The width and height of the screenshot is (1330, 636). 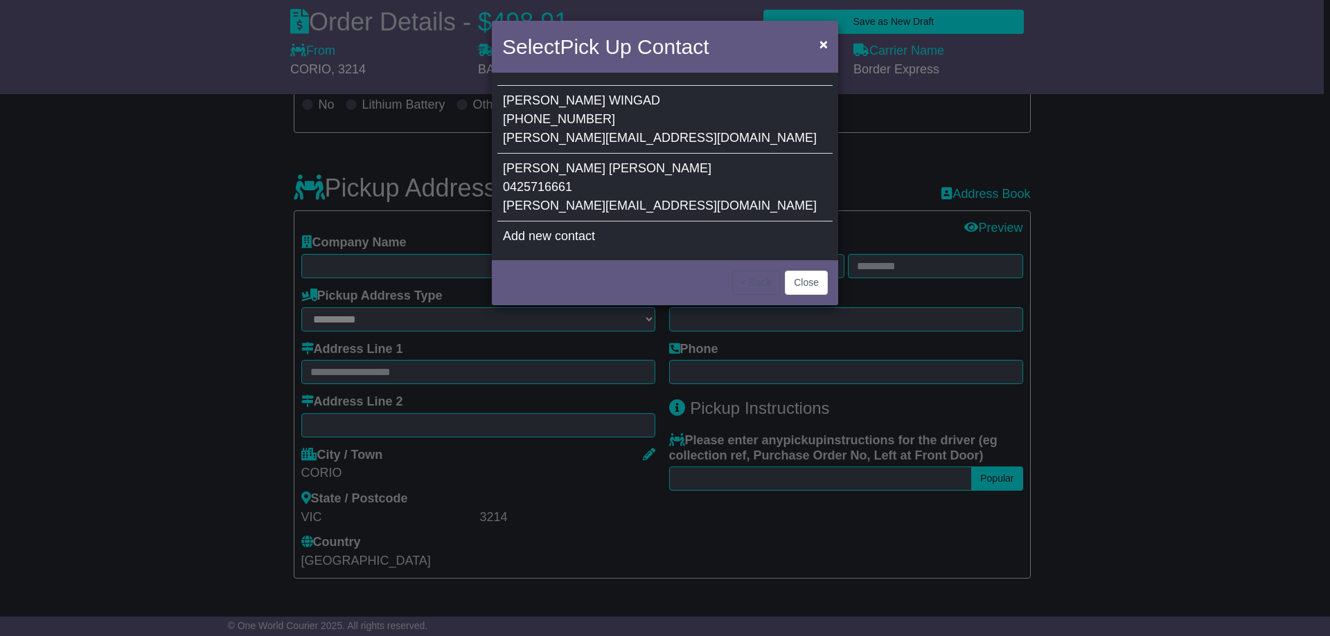 I want to click on span: 0425716661, so click(x=537, y=187).